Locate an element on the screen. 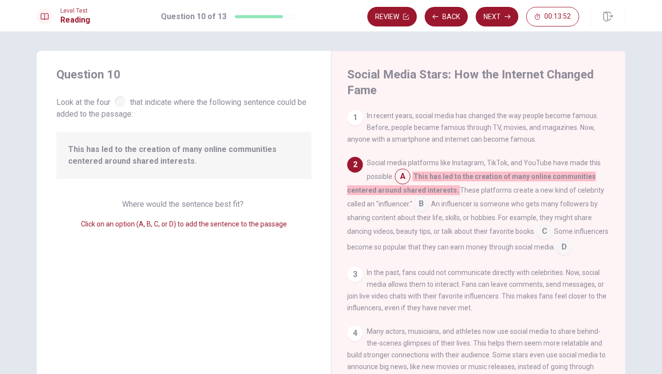 The image size is (662, 374). h4: Social Media Stars: How the Internet Changed Fame is located at coordinates (477, 82).